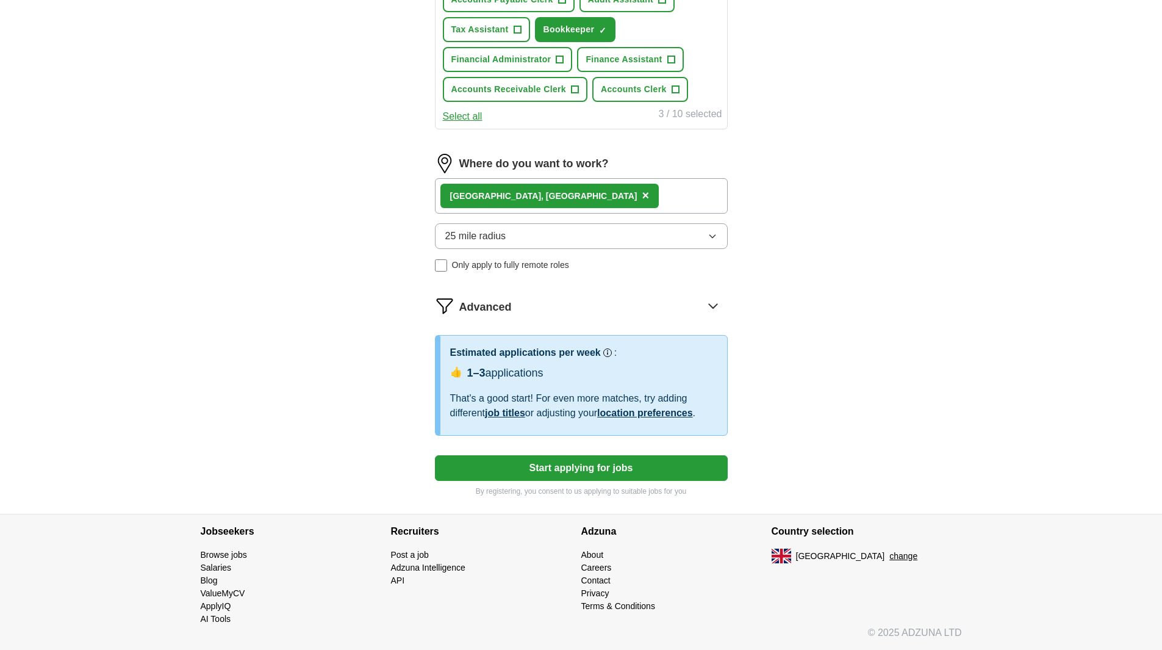 The image size is (1162, 650). Describe the element at coordinates (581, 236) in the screenshot. I see `button: 25 mile radius` at that location.